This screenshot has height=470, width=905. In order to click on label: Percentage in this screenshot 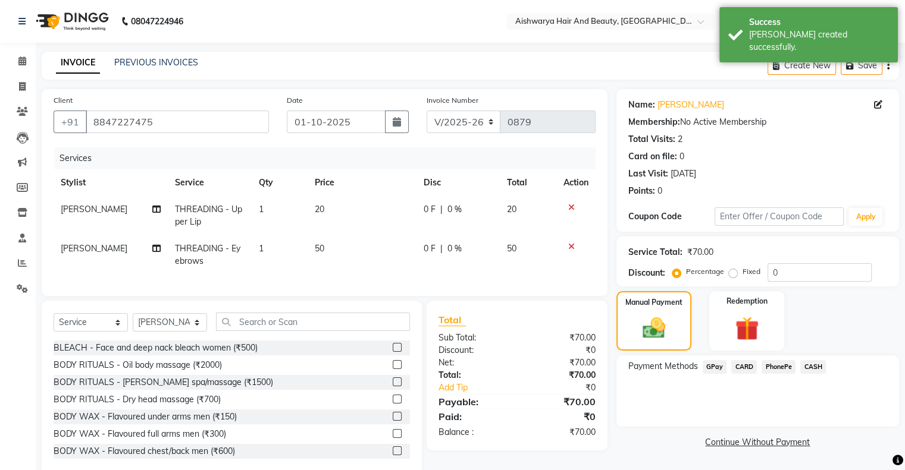, I will do `click(705, 272)`.